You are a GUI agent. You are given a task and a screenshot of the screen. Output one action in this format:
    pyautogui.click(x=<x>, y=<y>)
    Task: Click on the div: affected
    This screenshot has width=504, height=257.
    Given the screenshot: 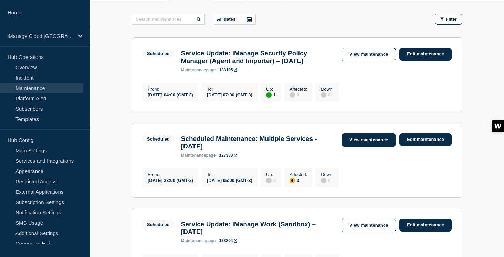 What is the action you would take?
    pyautogui.click(x=292, y=180)
    